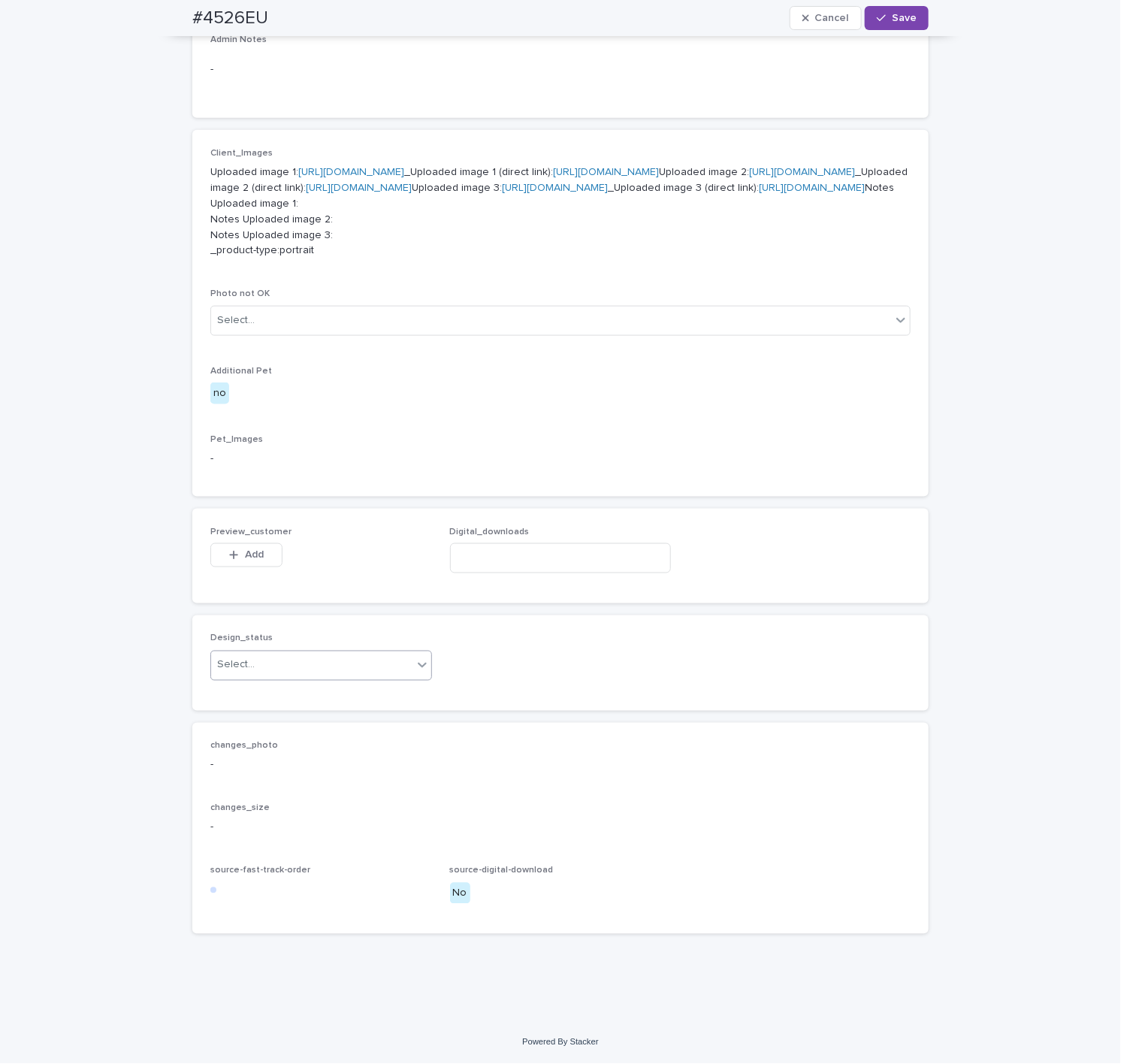  I want to click on span: Additional Pet, so click(241, 371).